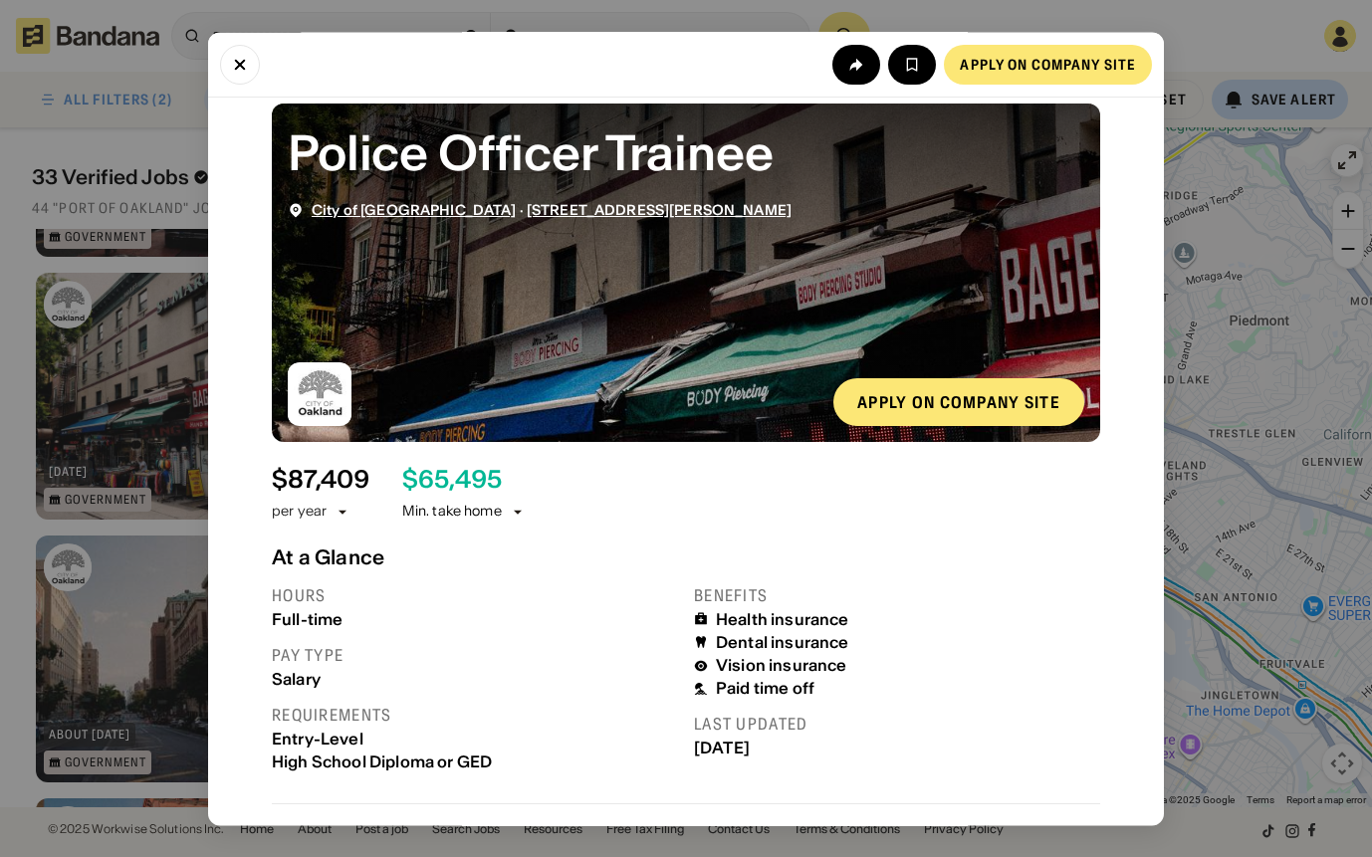  Describe the element at coordinates (475, 654) in the screenshot. I see `div: Pay type` at that location.